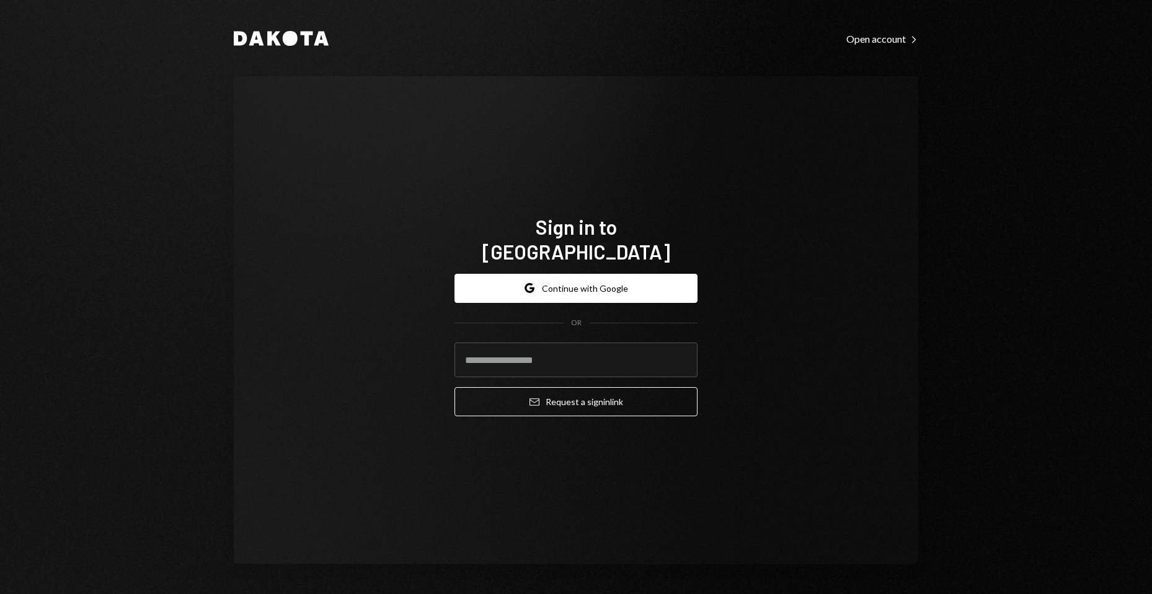  What do you see at coordinates (882, 39) in the screenshot?
I see `div: Open account` at bounding box center [882, 39].